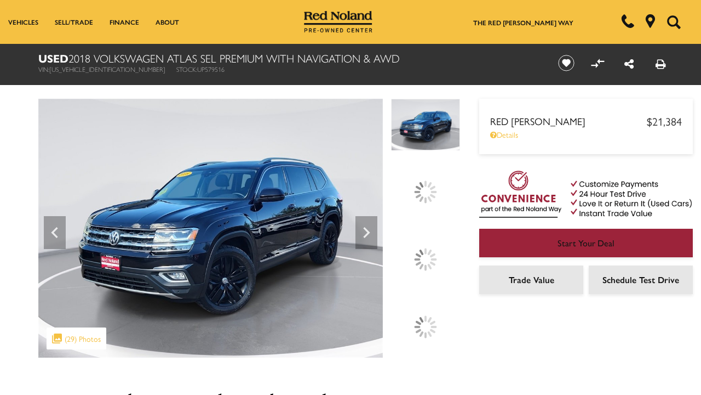 The height and width of the screenshot is (395, 701). What do you see at coordinates (289, 58) in the screenshot?
I see `h1: 2018 Volkswagen Atlas SEL Premium With Navigation & AWD` at bounding box center [289, 58].